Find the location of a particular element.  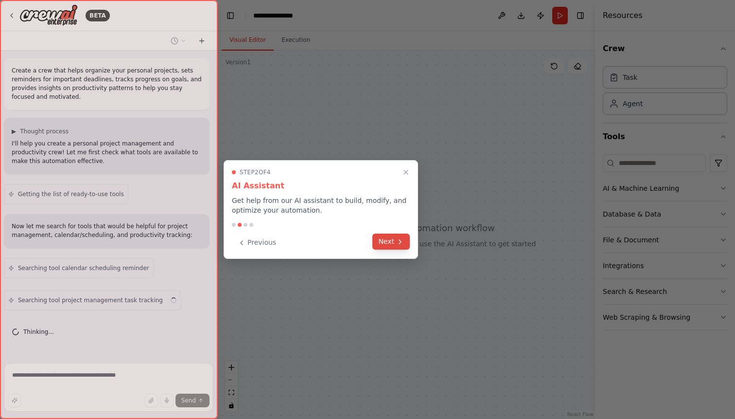

button: Previous is located at coordinates (257, 242).